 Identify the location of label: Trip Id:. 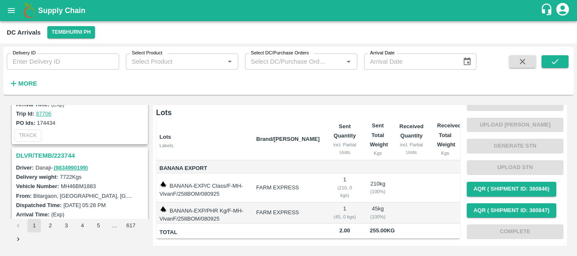
(25, 114).